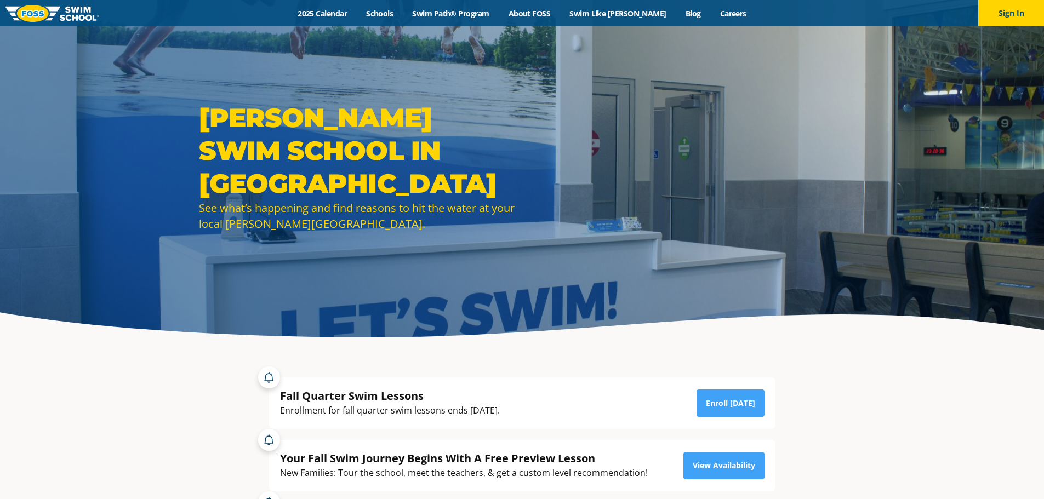 Image resolution: width=1044 pixels, height=499 pixels. Describe the element at coordinates (380, 13) in the screenshot. I see `a: Schools` at that location.